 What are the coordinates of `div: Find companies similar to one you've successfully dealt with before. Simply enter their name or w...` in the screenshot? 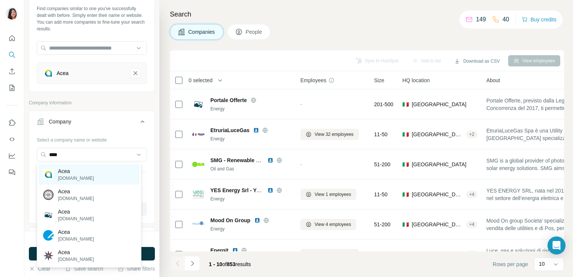 It's located at (92, 19).